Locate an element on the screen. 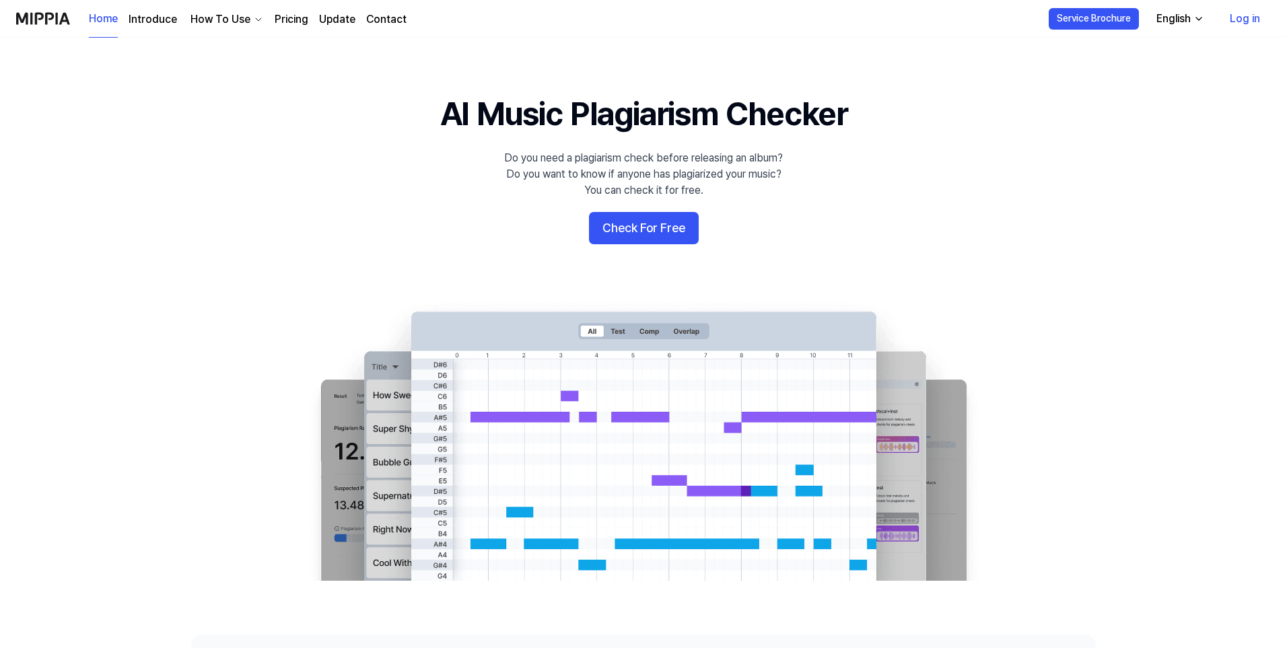  div: English is located at coordinates (1173, 19).